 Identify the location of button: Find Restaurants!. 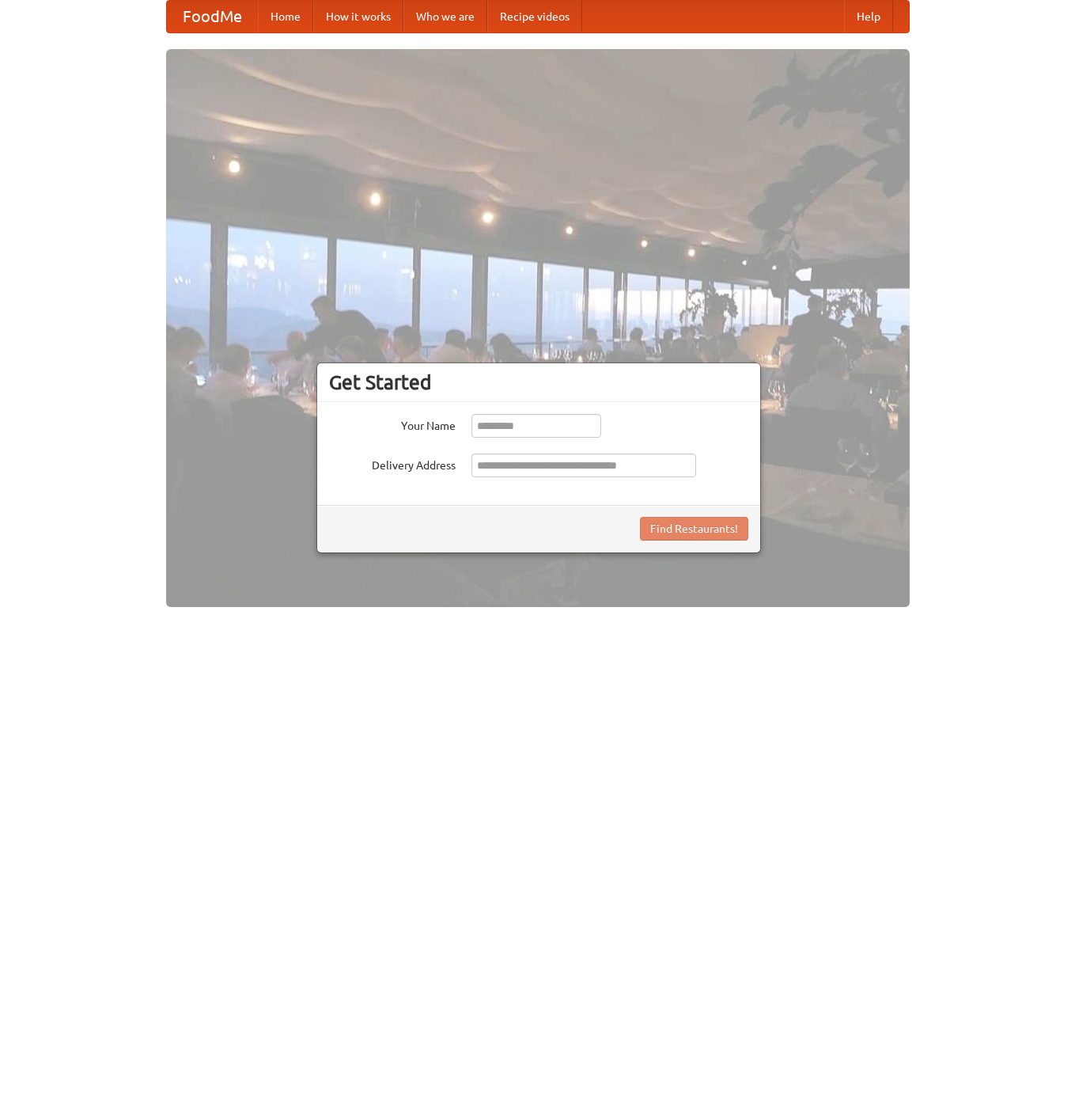
(694, 529).